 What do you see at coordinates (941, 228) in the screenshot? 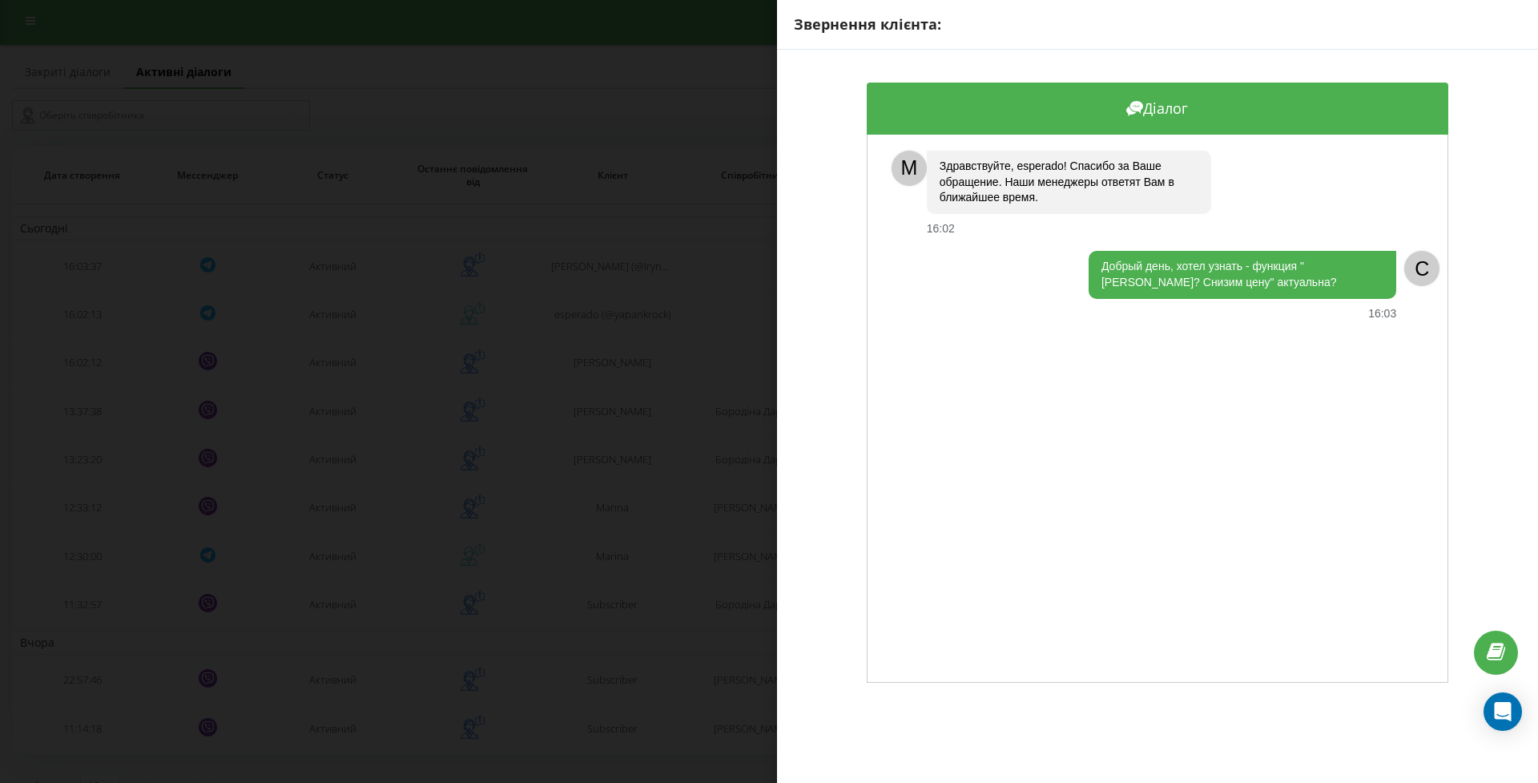
I see `div: 16:02` at bounding box center [941, 228].